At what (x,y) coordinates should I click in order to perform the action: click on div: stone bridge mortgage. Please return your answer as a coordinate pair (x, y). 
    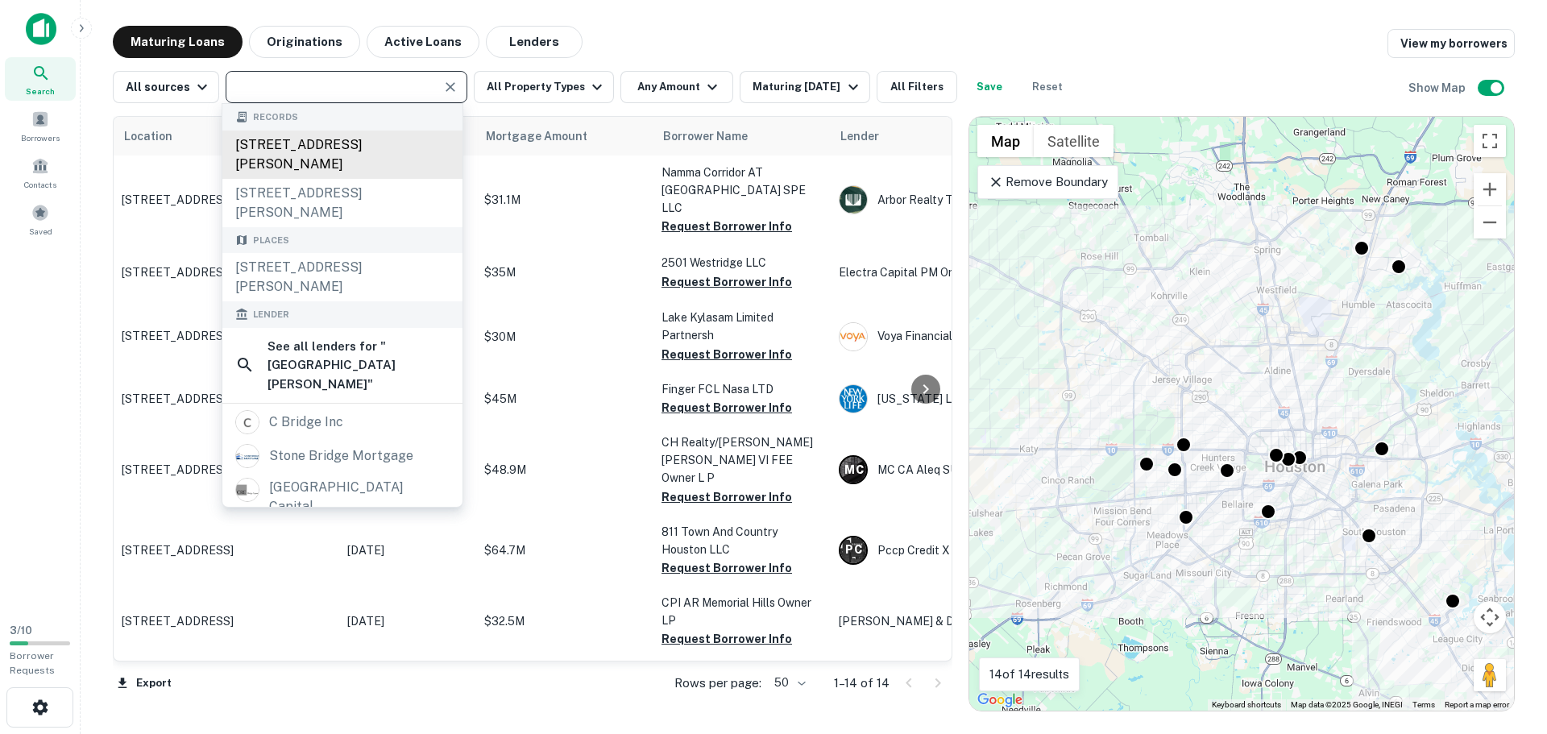
    Looking at the image, I should click on (341, 456).